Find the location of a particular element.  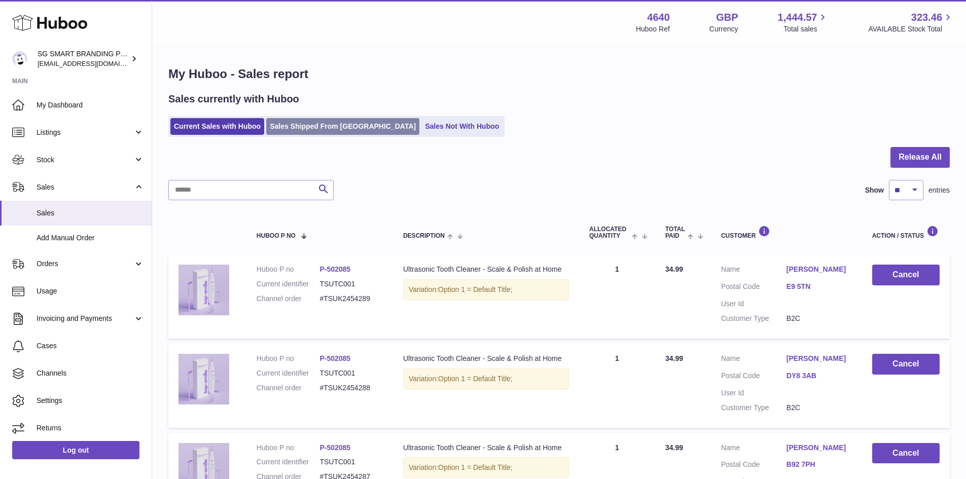

span: Stock is located at coordinates (85, 160).